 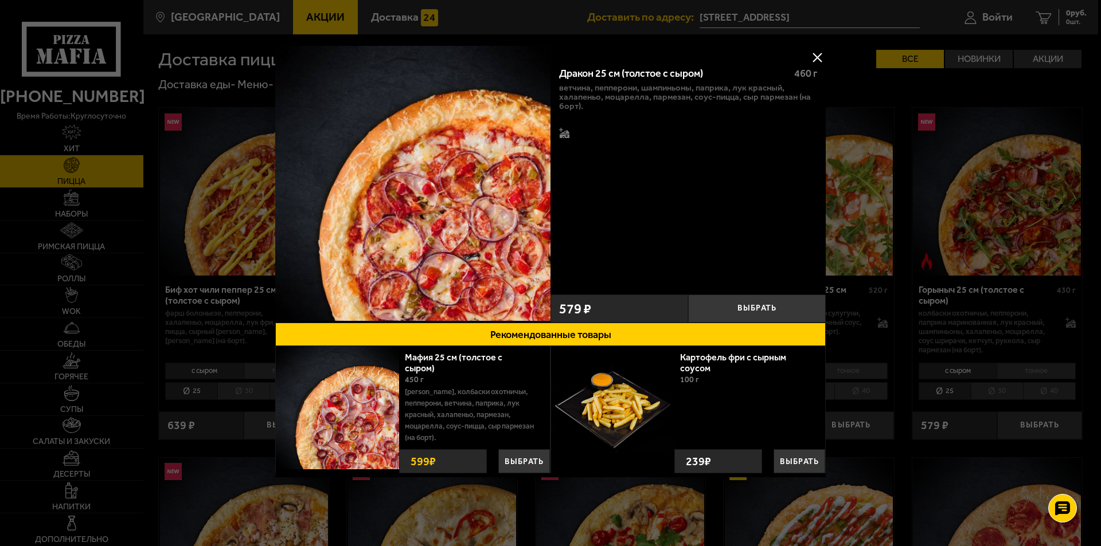 What do you see at coordinates (413, 183) in the screenshot?
I see `img: Дракон 25 см (толстое с сыром)` at bounding box center [413, 183].